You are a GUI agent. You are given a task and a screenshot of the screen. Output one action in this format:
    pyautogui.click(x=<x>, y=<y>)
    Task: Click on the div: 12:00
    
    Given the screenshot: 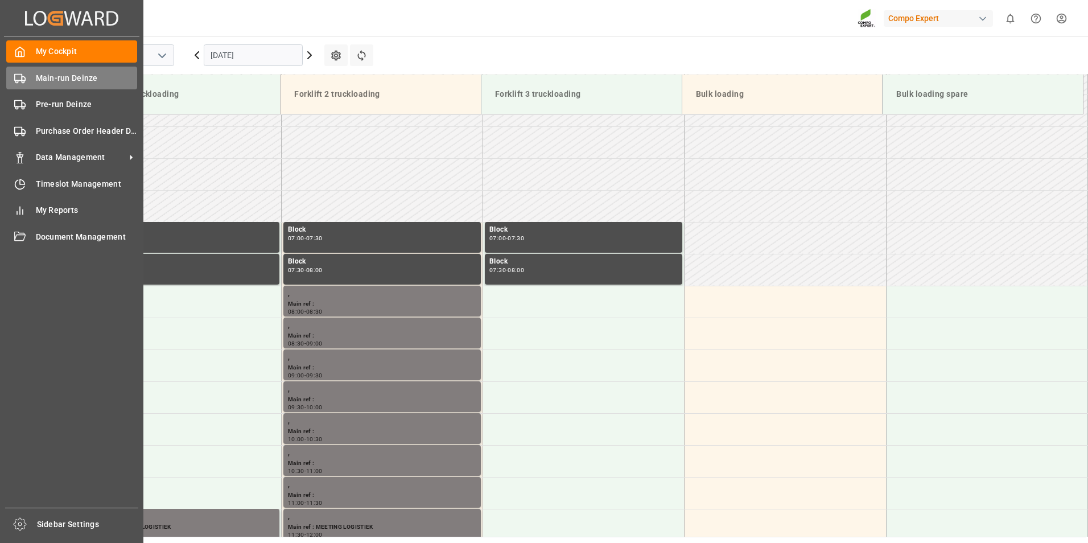 What is the action you would take?
    pyautogui.click(x=314, y=534)
    